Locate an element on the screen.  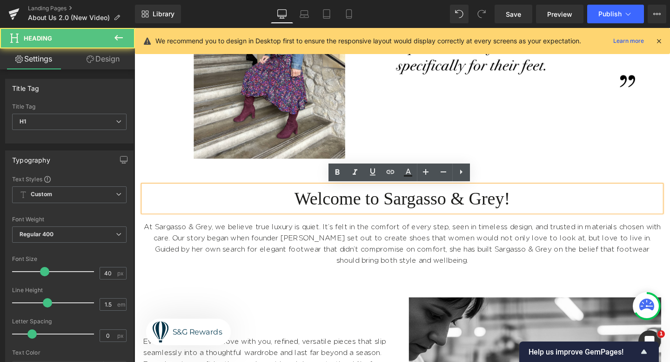
button: S&G Rewards is located at coordinates (57, 319).